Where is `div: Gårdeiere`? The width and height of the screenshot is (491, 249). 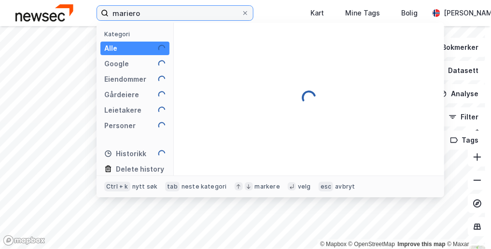 div: Gårdeiere is located at coordinates (122, 95).